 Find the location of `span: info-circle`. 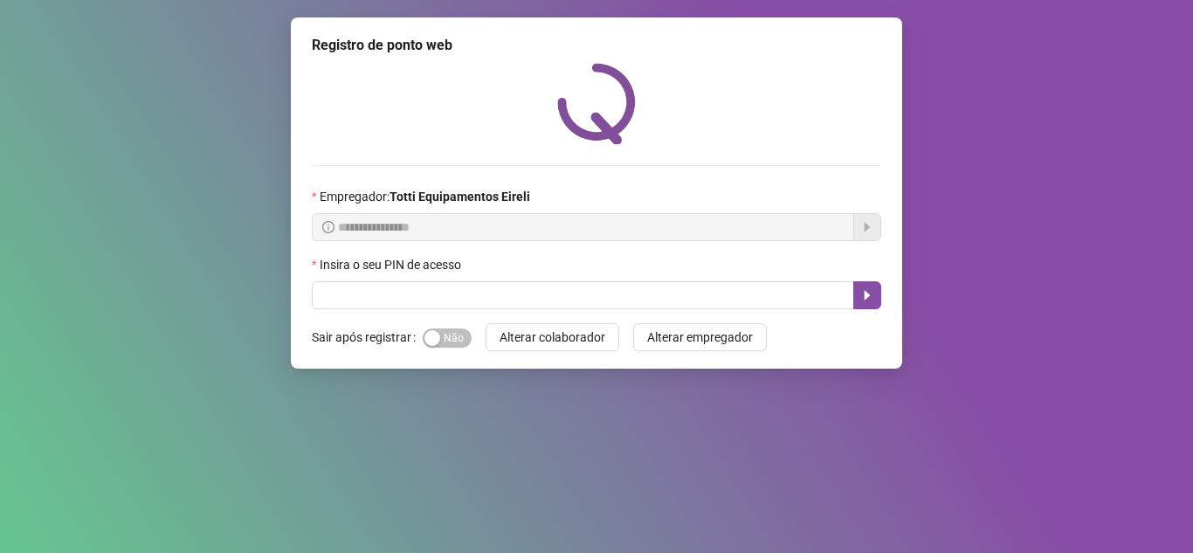

span: info-circle is located at coordinates (328, 227).